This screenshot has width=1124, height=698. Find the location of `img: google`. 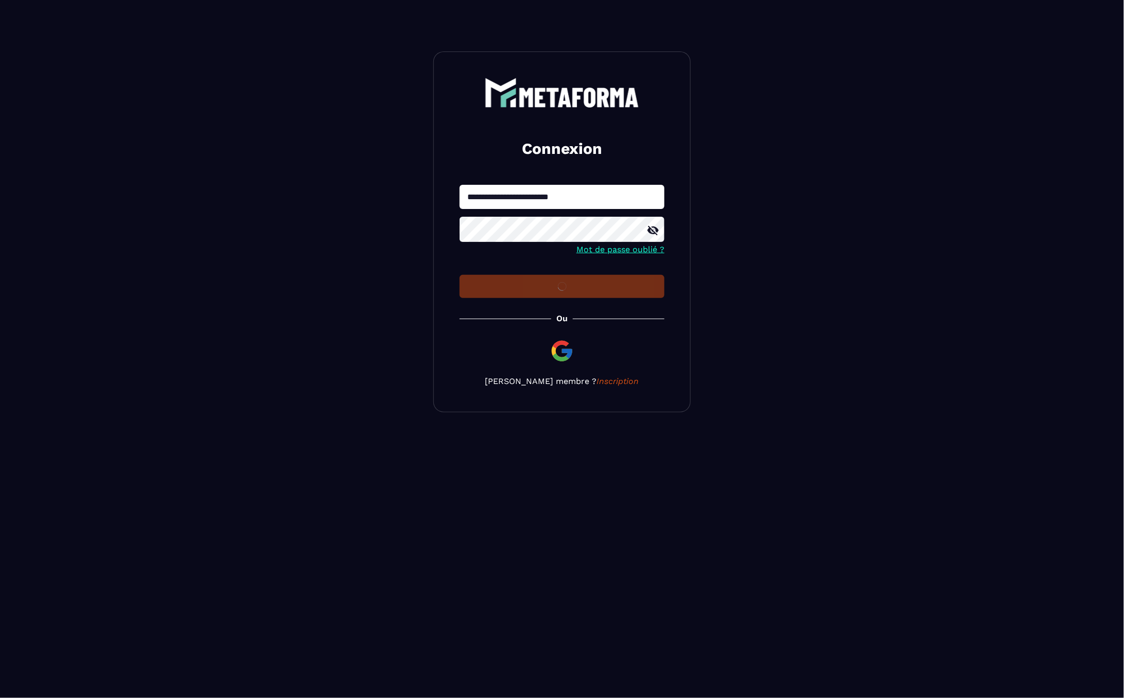

img: google is located at coordinates (562, 351).